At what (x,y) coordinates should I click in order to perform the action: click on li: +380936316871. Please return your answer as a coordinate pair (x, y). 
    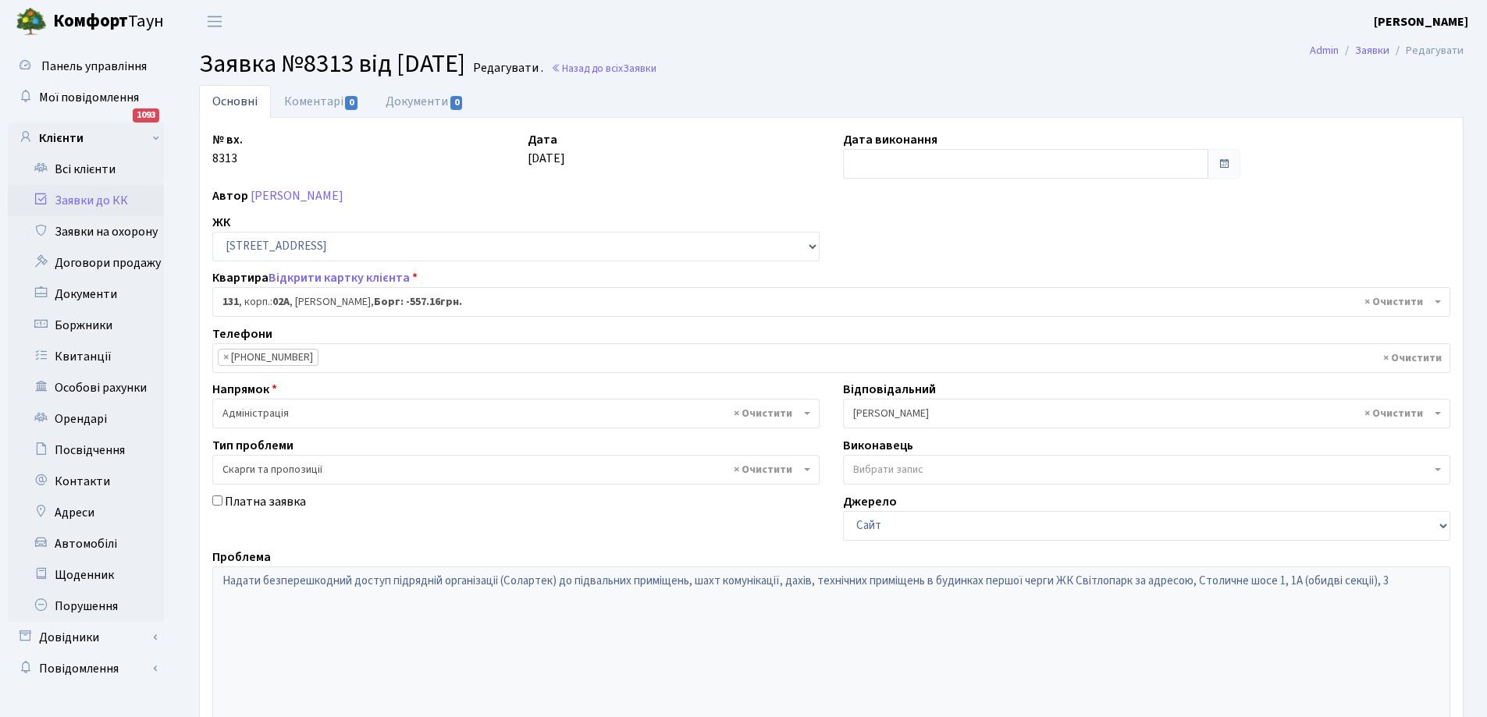
    Looking at the image, I should click on (268, 357).